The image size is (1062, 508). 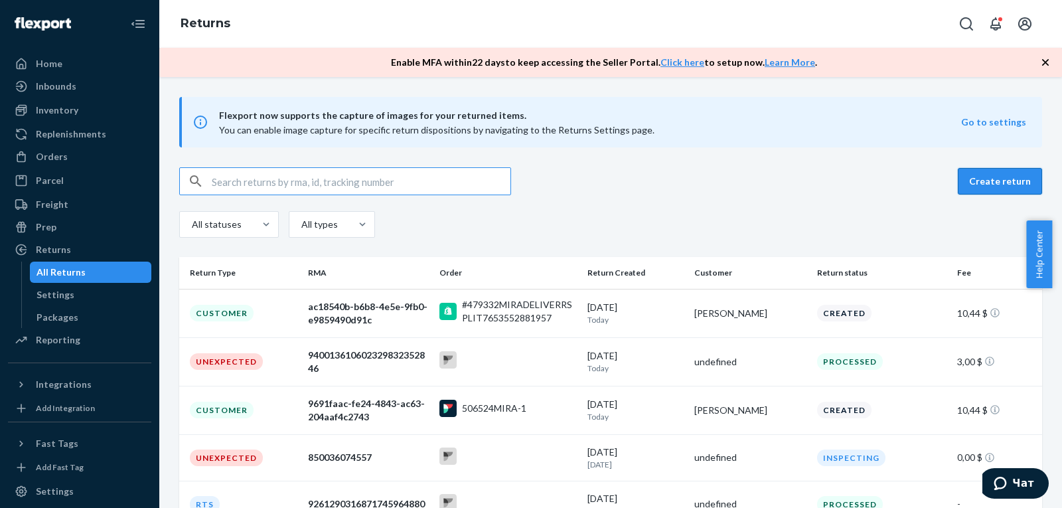 I want to click on th: RMA, so click(x=368, y=273).